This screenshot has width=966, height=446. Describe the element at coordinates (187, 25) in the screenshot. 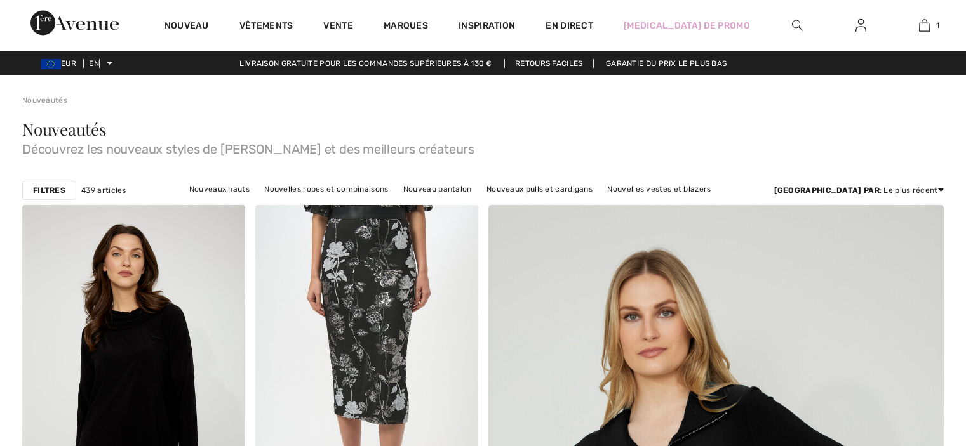

I see `font: Nouveau` at that location.